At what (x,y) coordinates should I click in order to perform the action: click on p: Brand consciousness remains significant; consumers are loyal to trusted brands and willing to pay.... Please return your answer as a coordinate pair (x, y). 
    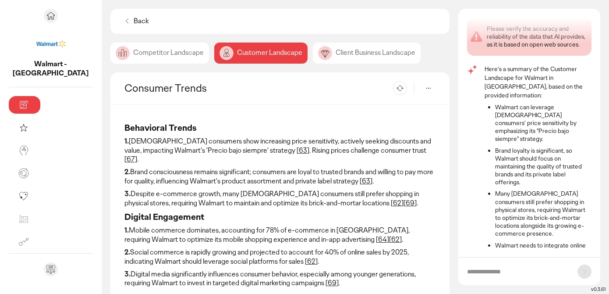
    Looking at the image, I should click on (280, 177).